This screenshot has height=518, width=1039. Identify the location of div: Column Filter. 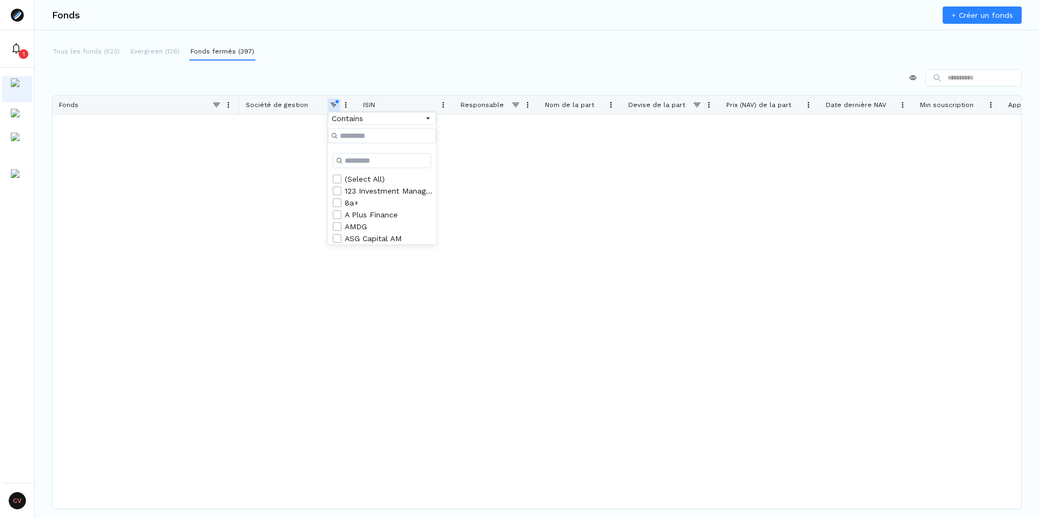
(382, 178).